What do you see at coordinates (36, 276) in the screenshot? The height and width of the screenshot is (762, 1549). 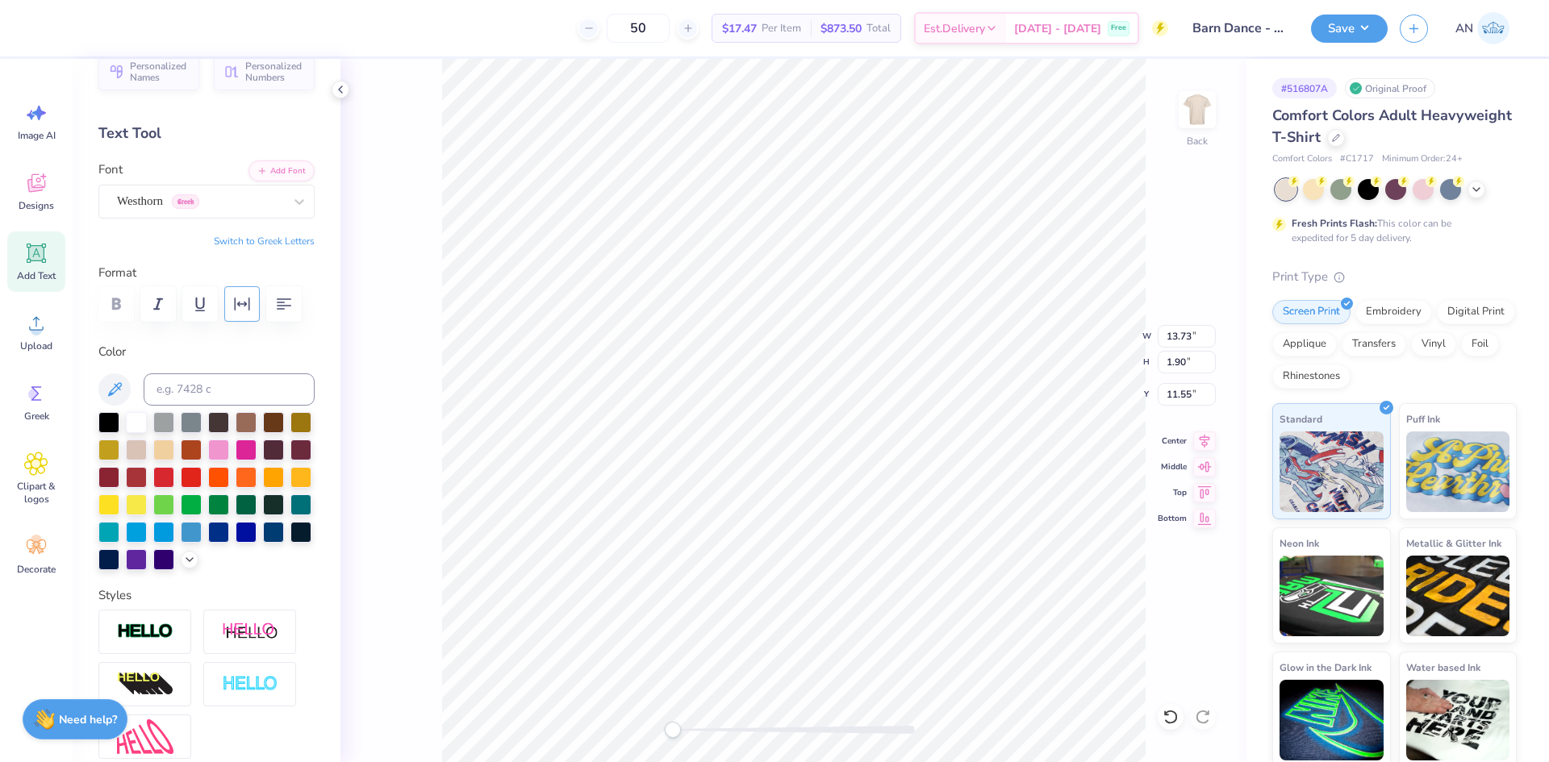 I see `span: Add Text` at bounding box center [36, 276].